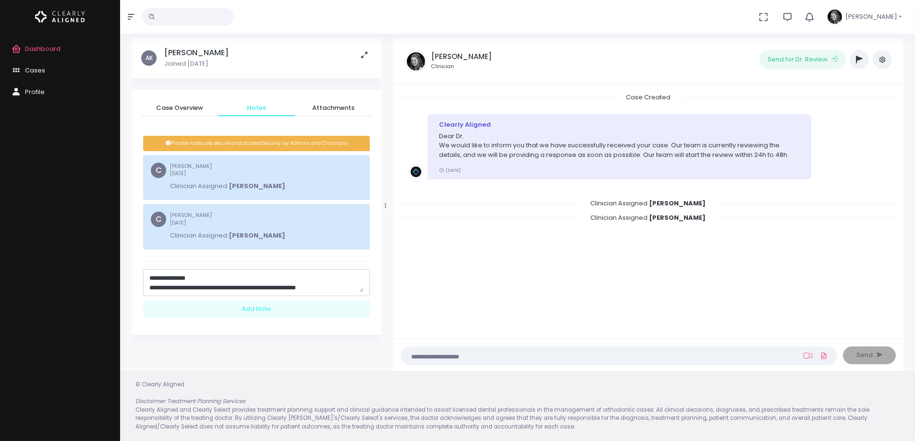  What do you see at coordinates (802, 60) in the screenshot?
I see `button: Send for Dr. Review` at bounding box center [802, 60].